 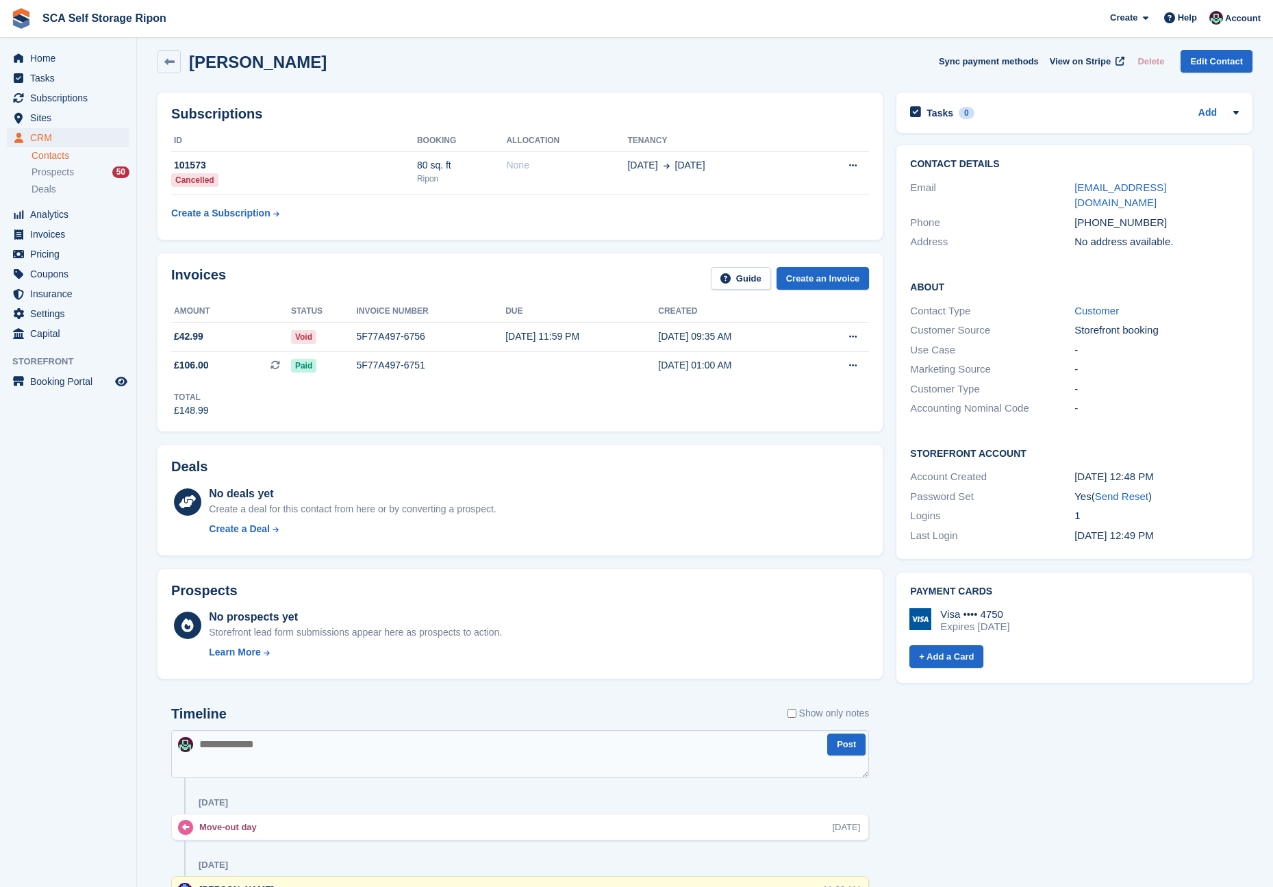 What do you see at coordinates (80, 155) in the screenshot?
I see `a: Contacts` at bounding box center [80, 155].